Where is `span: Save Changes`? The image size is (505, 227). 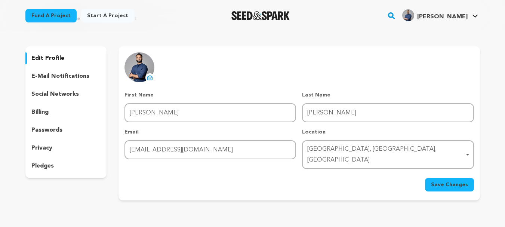 span: Save Changes is located at coordinates (449, 185).